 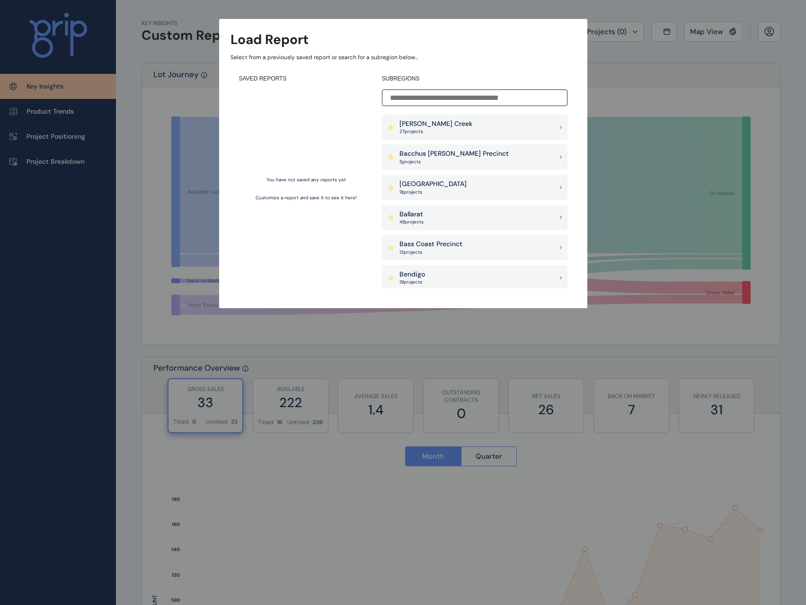 I want to click on p: 48 project s, so click(x=411, y=222).